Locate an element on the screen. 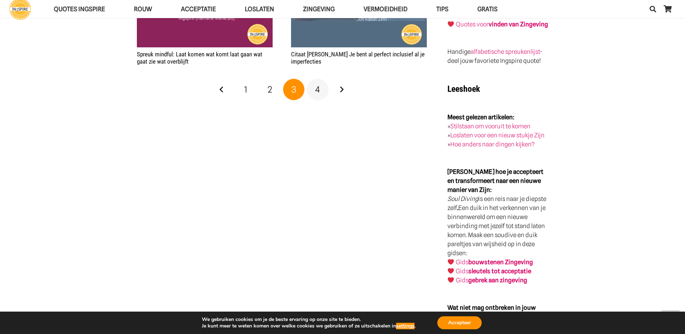  span: Acceptatie is located at coordinates (198, 9).